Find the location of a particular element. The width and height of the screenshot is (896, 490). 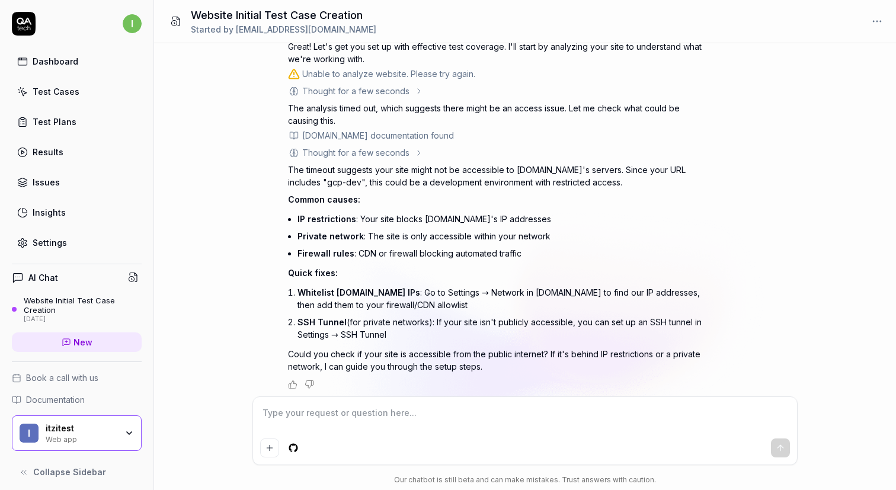

a: Test Plans is located at coordinates (76, 121).